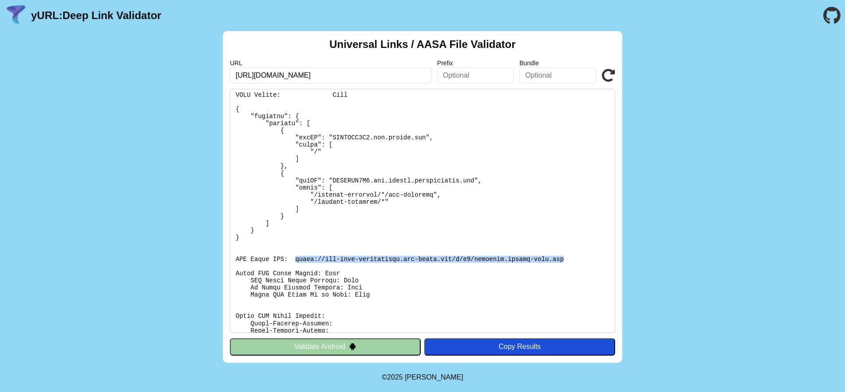 The image size is (845, 392). I want to click on img: droidIcon.svg, so click(353, 346).